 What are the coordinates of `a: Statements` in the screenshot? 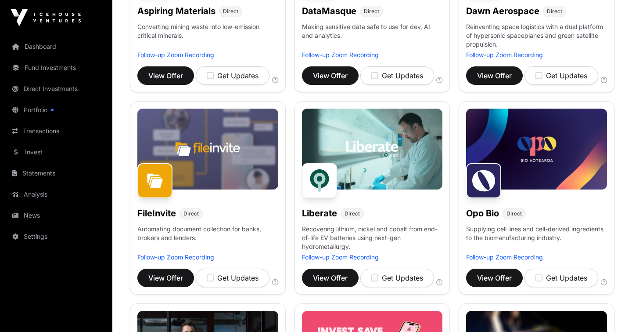 It's located at (56, 173).